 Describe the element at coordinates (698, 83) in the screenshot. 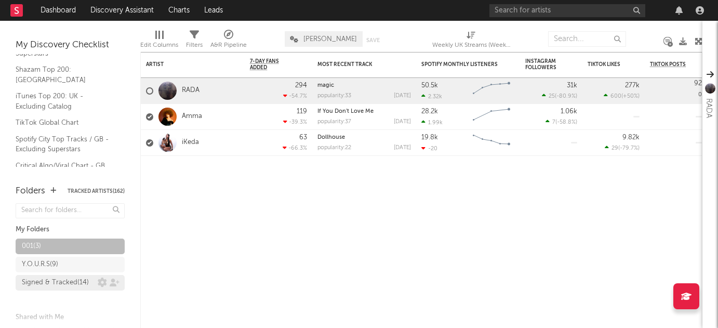

I see `div: 92` at that location.